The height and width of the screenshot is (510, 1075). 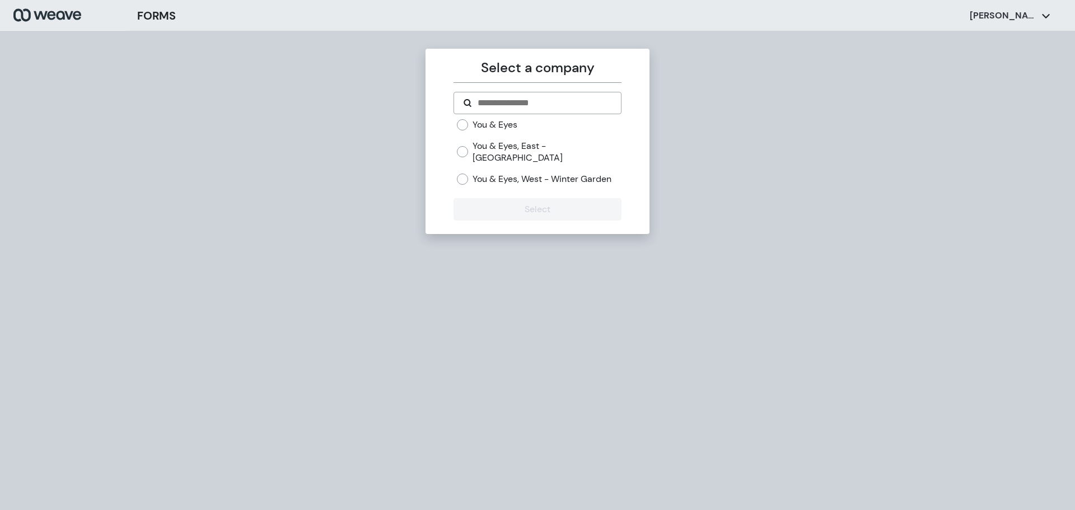 What do you see at coordinates (542, 179) in the screenshot?
I see `label: You & Eyes, West - Winter Garden` at bounding box center [542, 179].